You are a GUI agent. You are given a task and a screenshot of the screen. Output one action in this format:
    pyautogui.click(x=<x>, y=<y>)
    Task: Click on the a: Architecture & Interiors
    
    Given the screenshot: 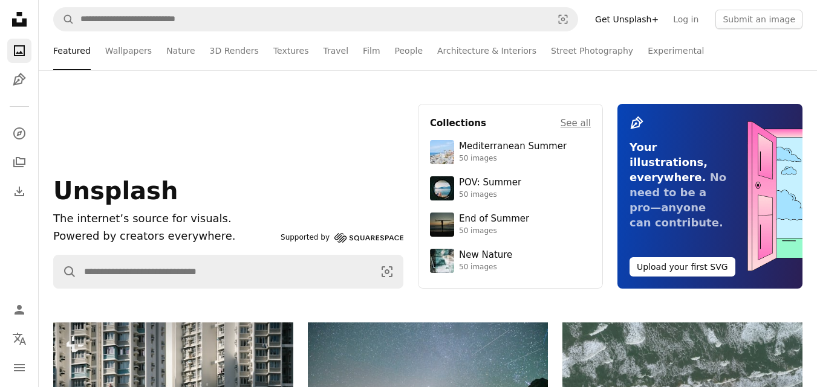 What is the action you would take?
    pyautogui.click(x=487, y=51)
    